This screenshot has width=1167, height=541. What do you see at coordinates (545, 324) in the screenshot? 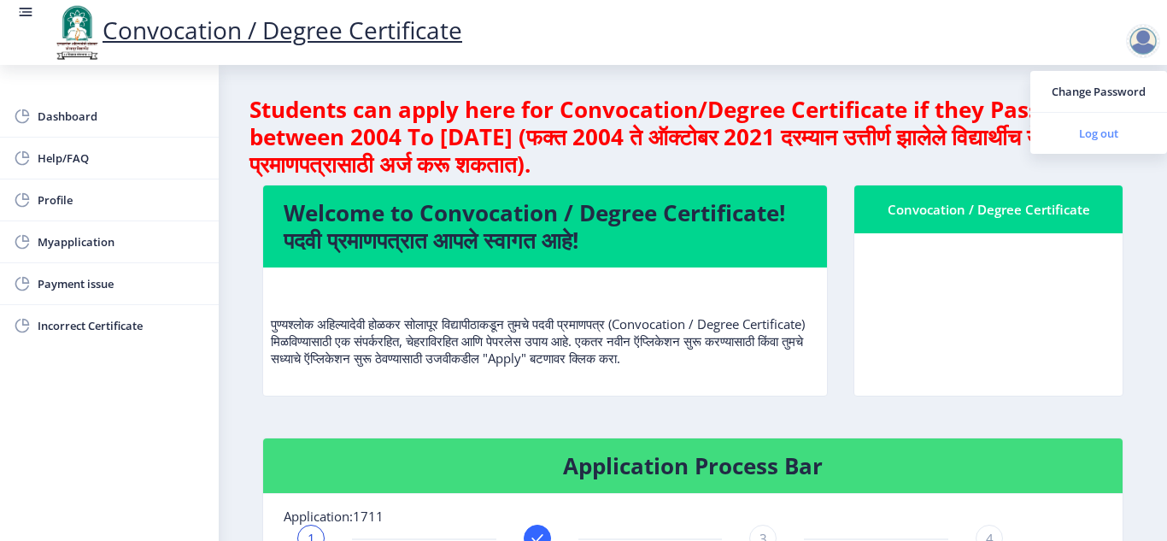
I see `p: पुण्यश्लोक अहिल्यादेवी होळकर सोलापूर विद्यापीठाकडून तुमचे पदवी प्रमाणपत्र (Convocation / Degree C...` at bounding box center [545, 324].